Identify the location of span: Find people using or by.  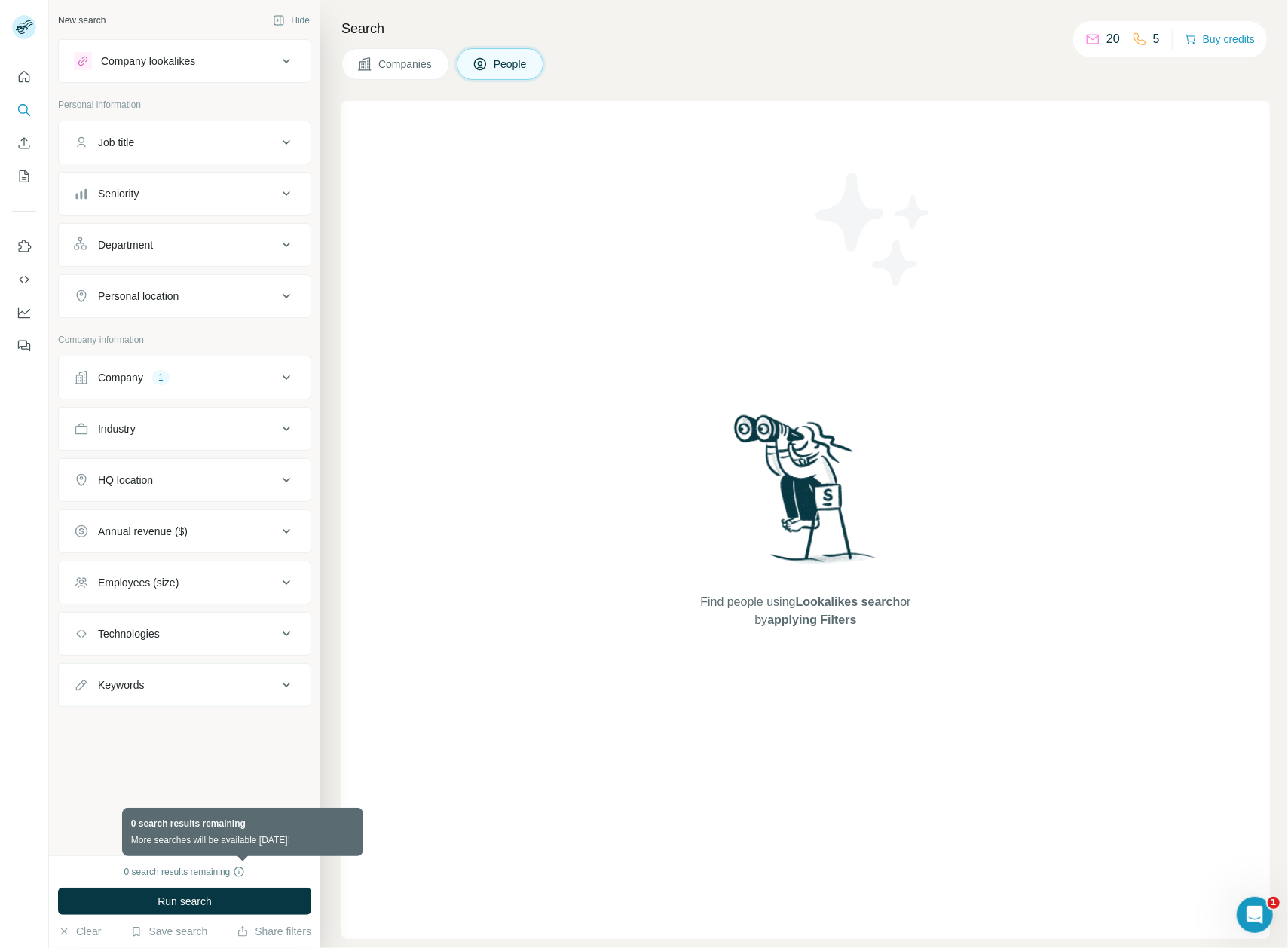
(805, 611).